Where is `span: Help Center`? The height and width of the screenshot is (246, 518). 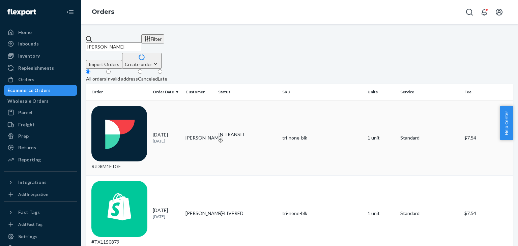
span: Help Center is located at coordinates (507, 123).